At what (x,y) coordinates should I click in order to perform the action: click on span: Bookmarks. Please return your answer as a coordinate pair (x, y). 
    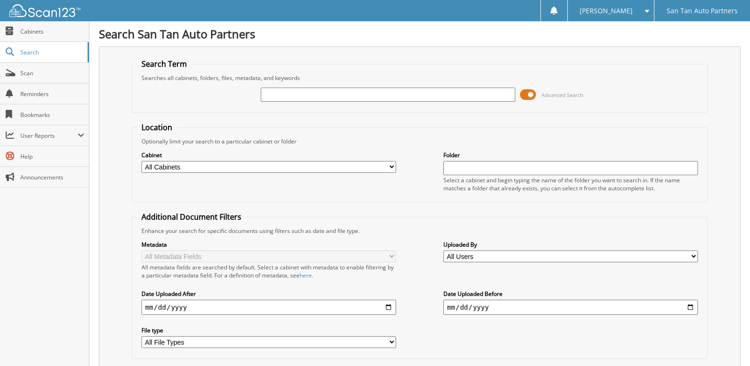
    Looking at the image, I should click on (52, 114).